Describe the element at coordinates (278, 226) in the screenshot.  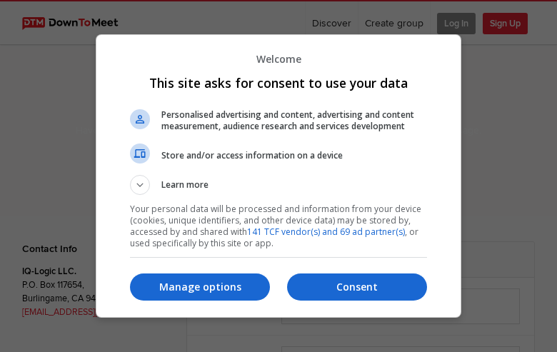
I see `p: Your personal data will be processed and information from your device (cookies, unique identifier...` at that location.